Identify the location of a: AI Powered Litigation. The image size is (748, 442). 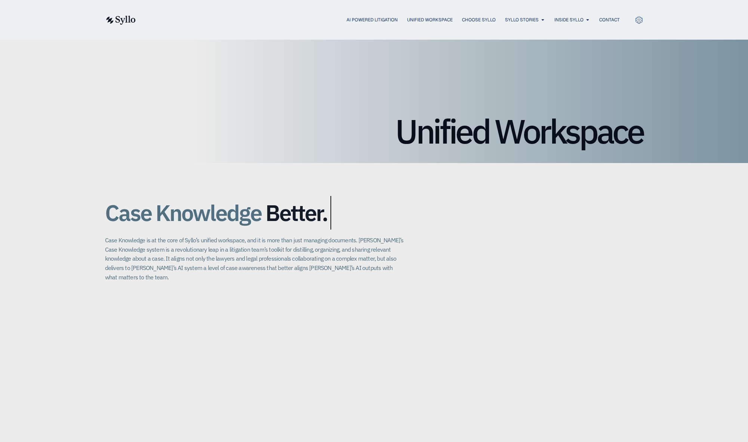
(372, 20).